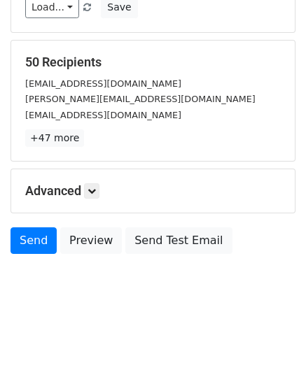 This screenshot has width=306, height=370. Describe the element at coordinates (34, 241) in the screenshot. I see `a: Send` at that location.